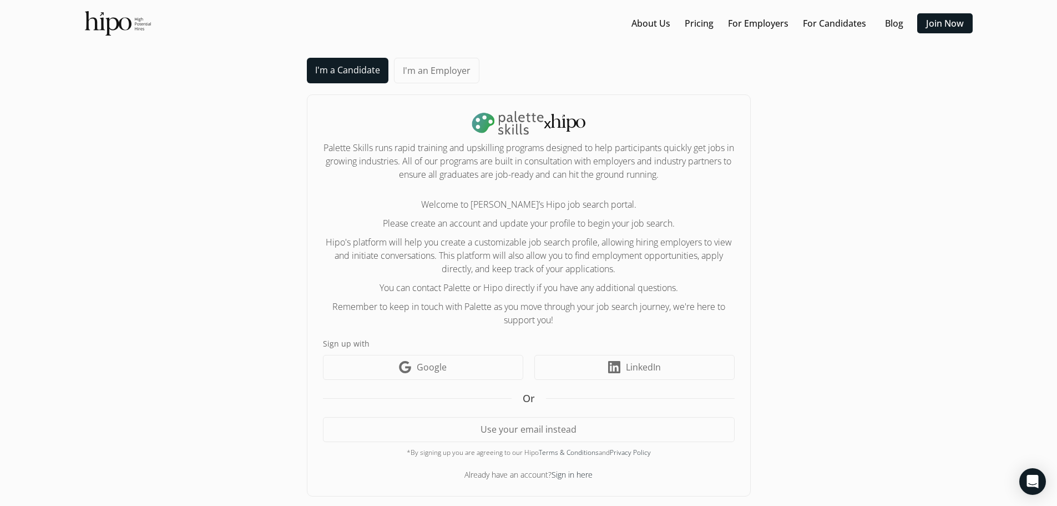 Image resolution: width=1057 pixels, height=506 pixels. Describe the element at coordinates (529, 452) in the screenshot. I see `div: *By signing up you are agreeing to our Hipo and` at that location.